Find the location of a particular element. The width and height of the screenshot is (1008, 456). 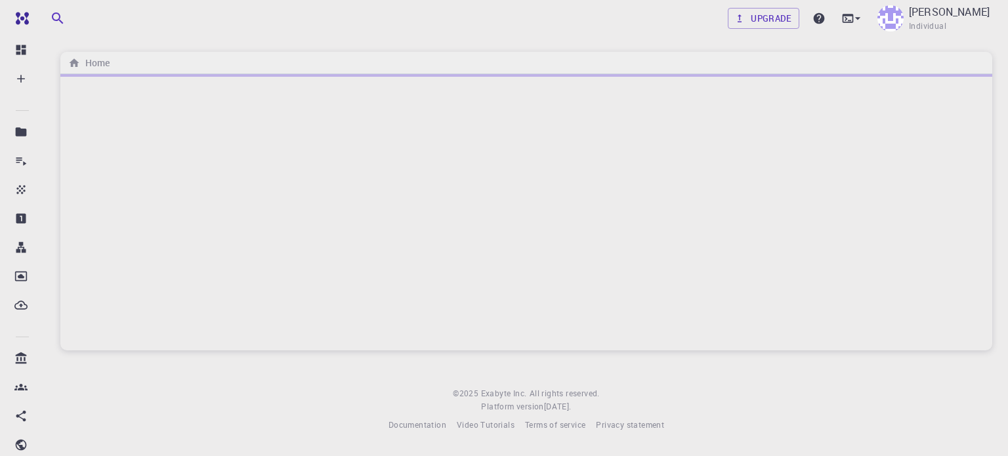

span: Video Tutorials is located at coordinates (486, 425).